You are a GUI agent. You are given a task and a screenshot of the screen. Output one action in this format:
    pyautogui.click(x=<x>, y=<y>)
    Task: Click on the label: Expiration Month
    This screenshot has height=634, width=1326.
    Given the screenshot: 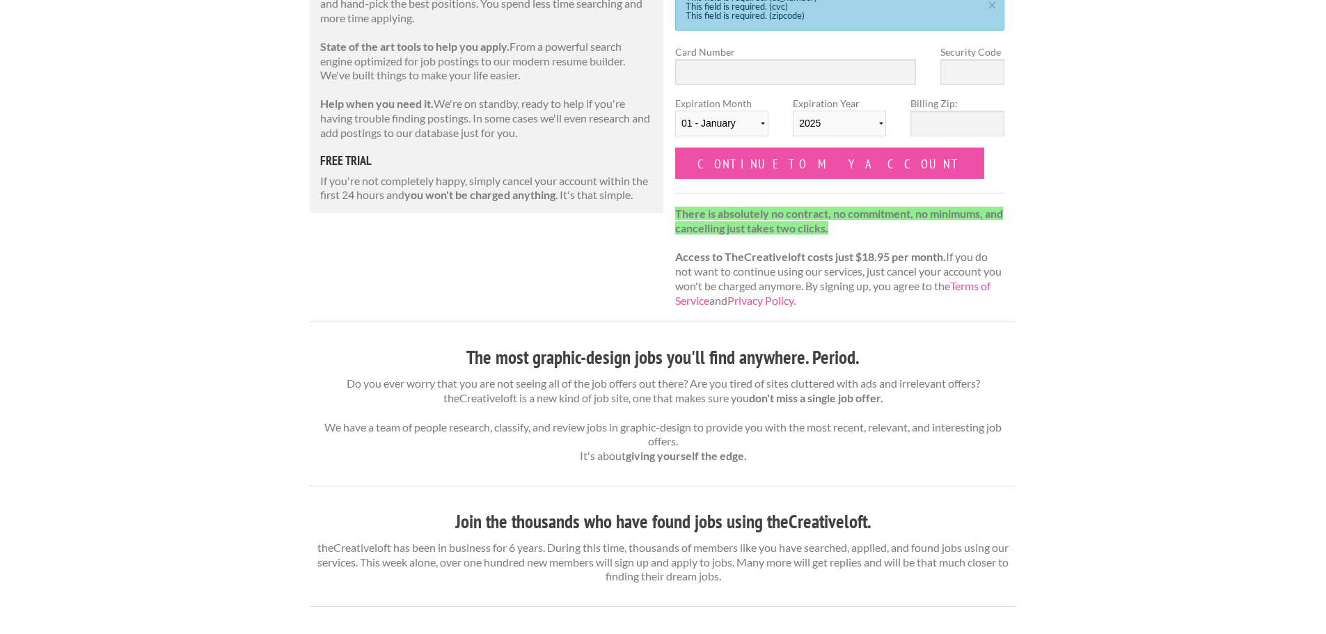 What is the action you would take?
    pyautogui.click(x=722, y=122)
    